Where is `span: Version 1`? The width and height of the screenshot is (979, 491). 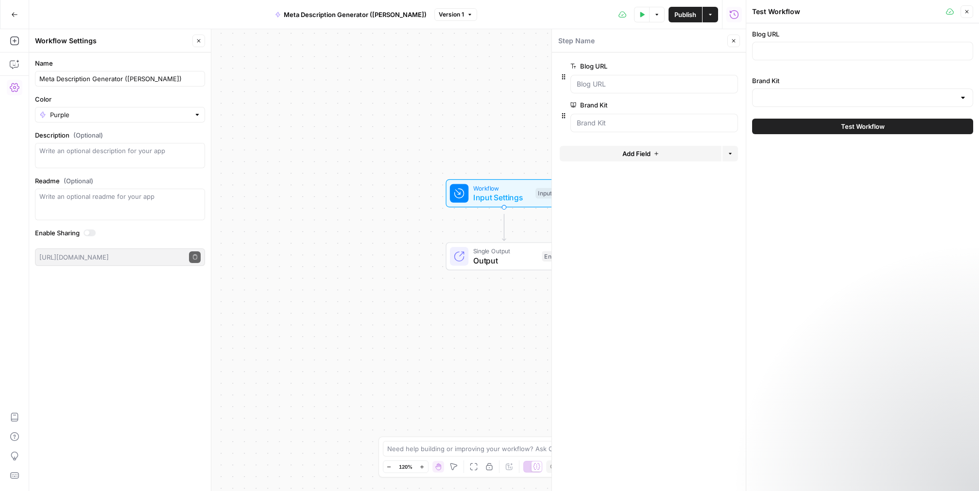 span: Version 1 is located at coordinates (451, 15).